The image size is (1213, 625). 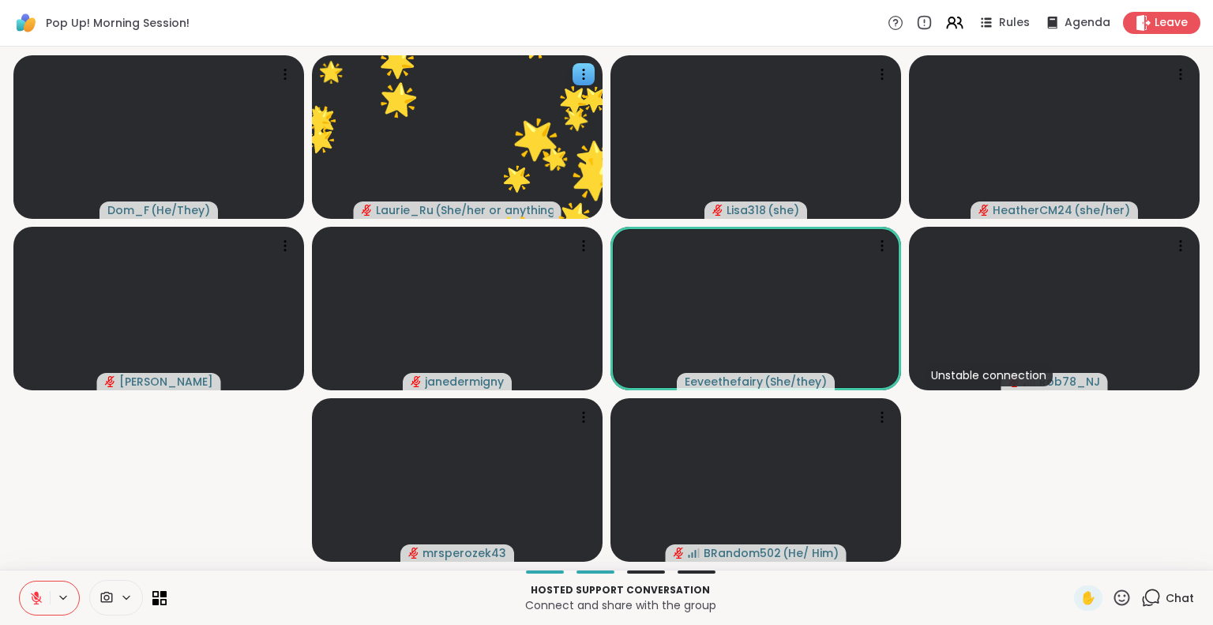 I want to click on p: Connect and share with the group, so click(x=620, y=605).